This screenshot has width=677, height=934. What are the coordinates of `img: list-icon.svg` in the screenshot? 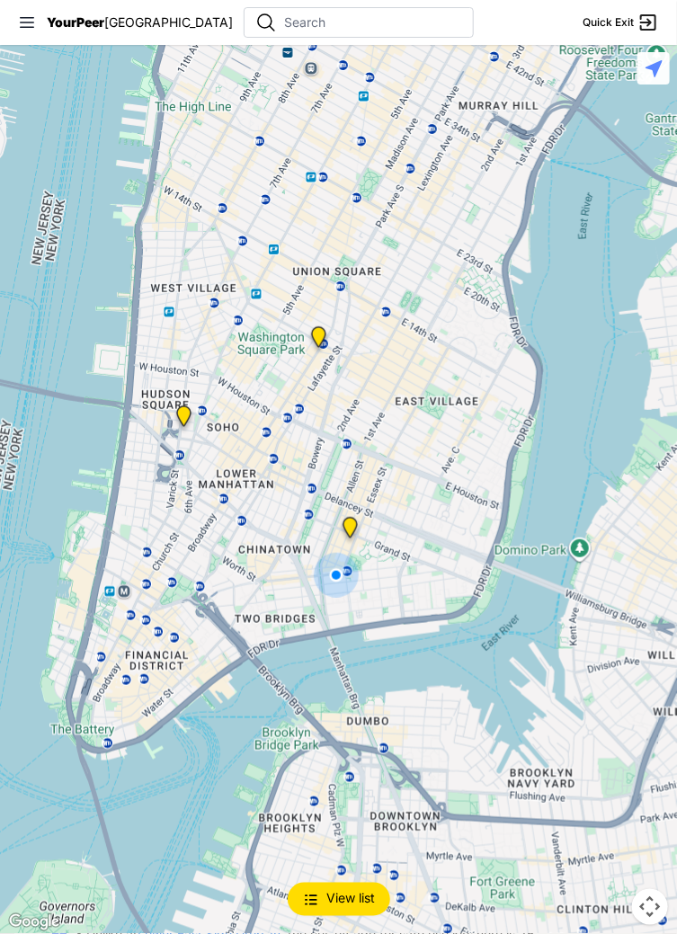 It's located at (311, 900).